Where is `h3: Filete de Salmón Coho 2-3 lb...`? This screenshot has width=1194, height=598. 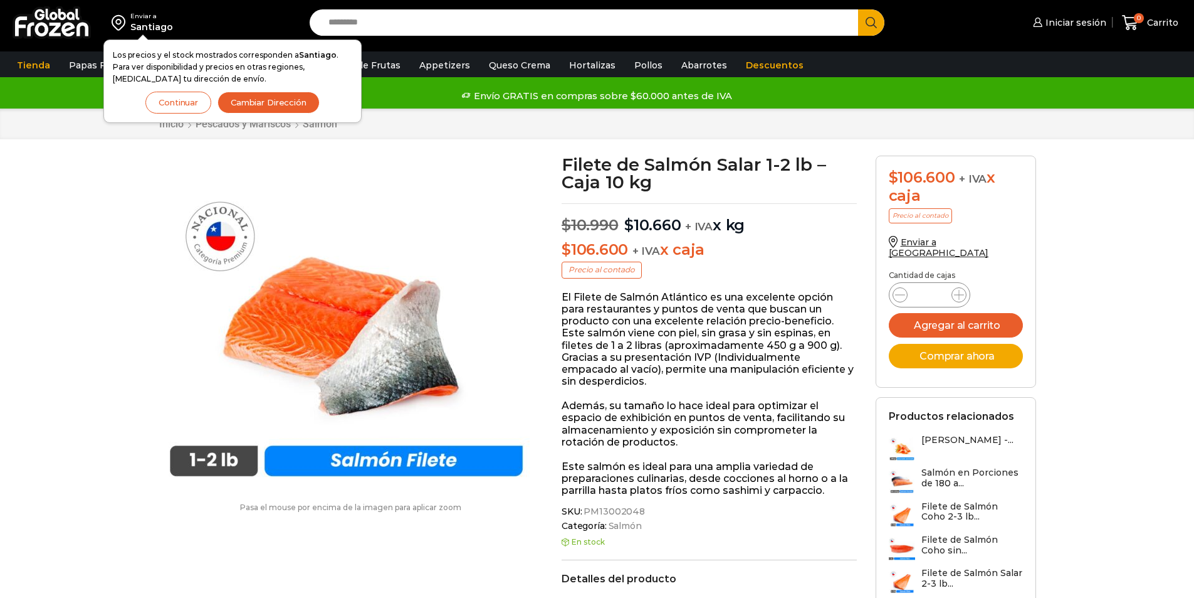 h3: Filete de Salmón Coho 2-3 lb... is located at coordinates (972, 512).